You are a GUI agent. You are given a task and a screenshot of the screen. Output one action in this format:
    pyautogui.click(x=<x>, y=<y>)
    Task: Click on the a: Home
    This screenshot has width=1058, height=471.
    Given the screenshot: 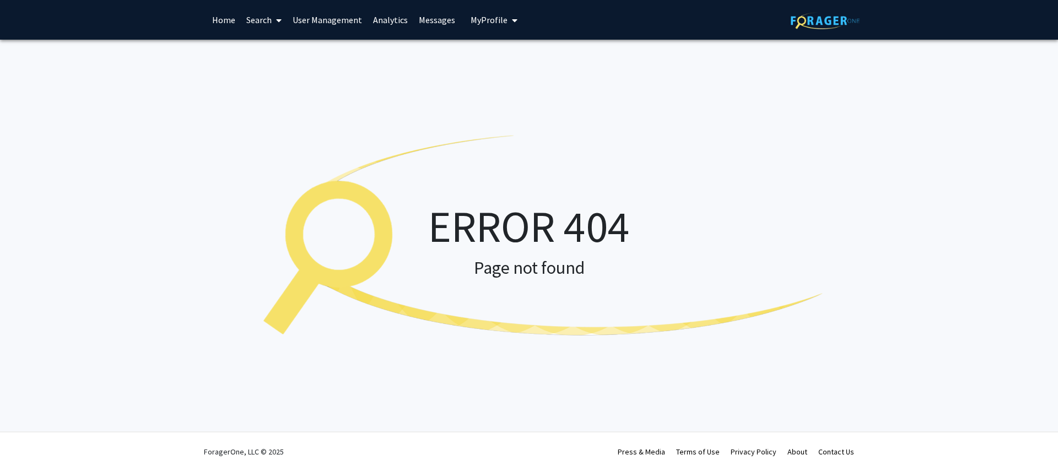 What is the action you would take?
    pyautogui.click(x=224, y=20)
    